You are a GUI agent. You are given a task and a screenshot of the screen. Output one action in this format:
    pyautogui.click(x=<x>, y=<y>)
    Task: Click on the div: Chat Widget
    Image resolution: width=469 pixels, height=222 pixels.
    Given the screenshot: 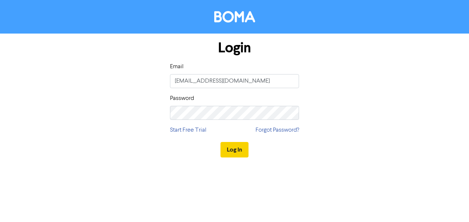 What is the action you would take?
    pyautogui.click(x=451, y=204)
    